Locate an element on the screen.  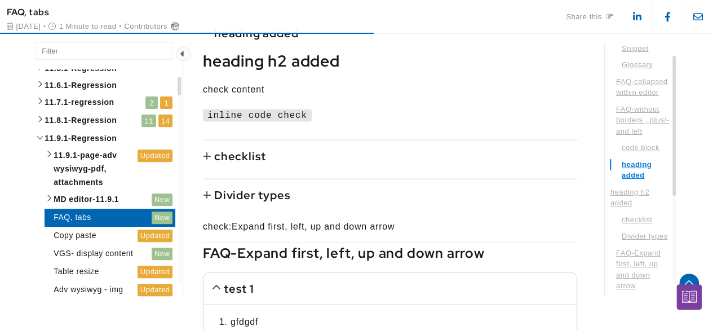
a: FAQ-Expand first, left, up and down arrow is located at coordinates (644, 270).